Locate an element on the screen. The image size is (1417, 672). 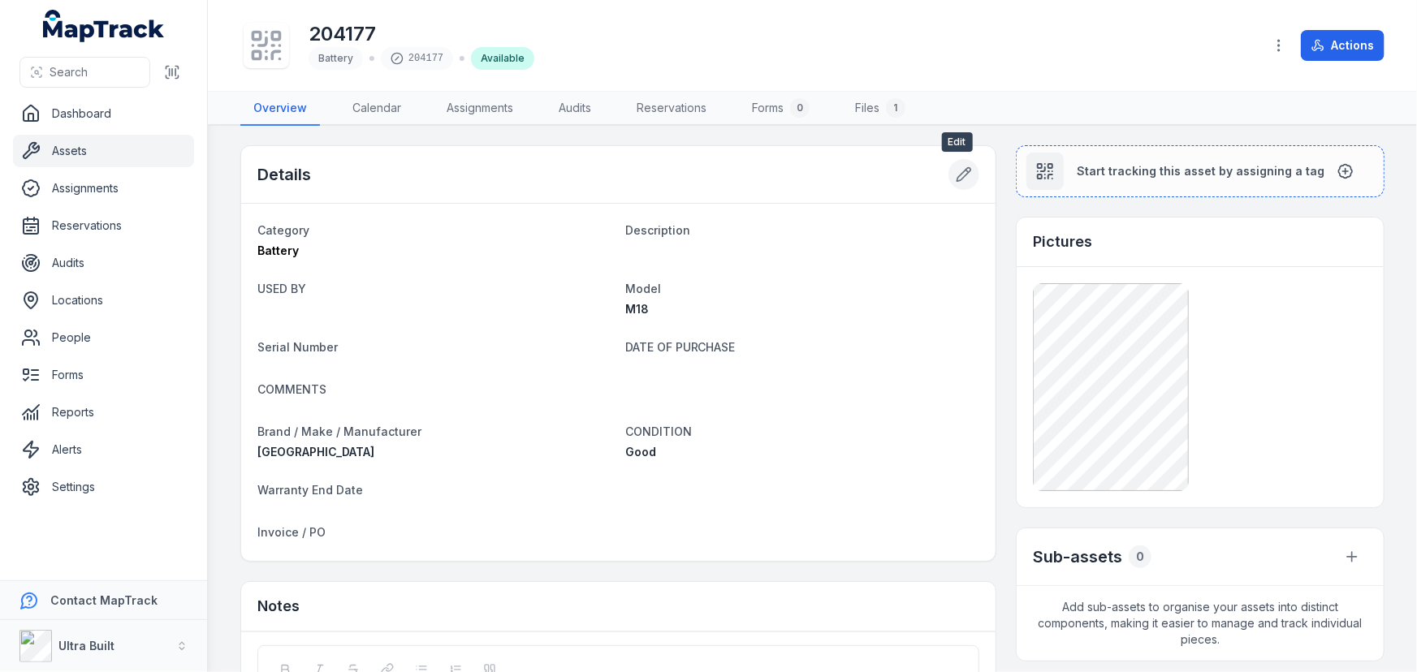
div: Available is located at coordinates (503, 58).